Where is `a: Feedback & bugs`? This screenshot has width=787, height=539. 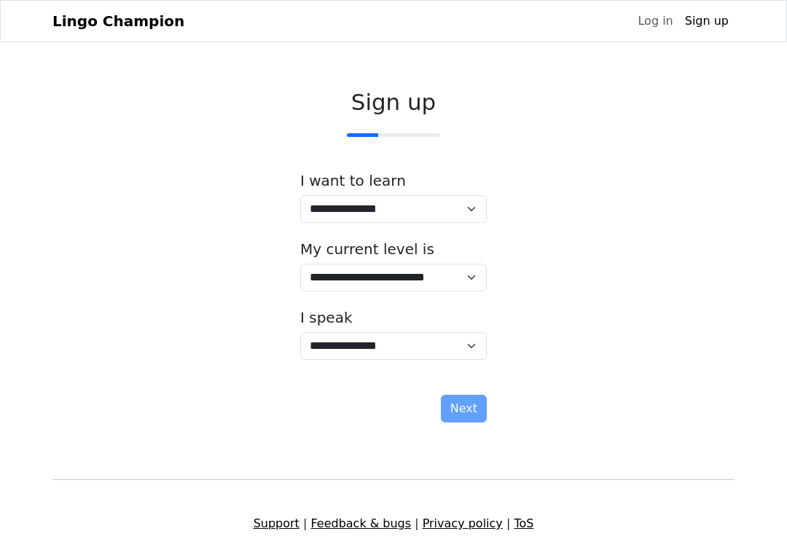
a: Feedback & bugs is located at coordinates (361, 523).